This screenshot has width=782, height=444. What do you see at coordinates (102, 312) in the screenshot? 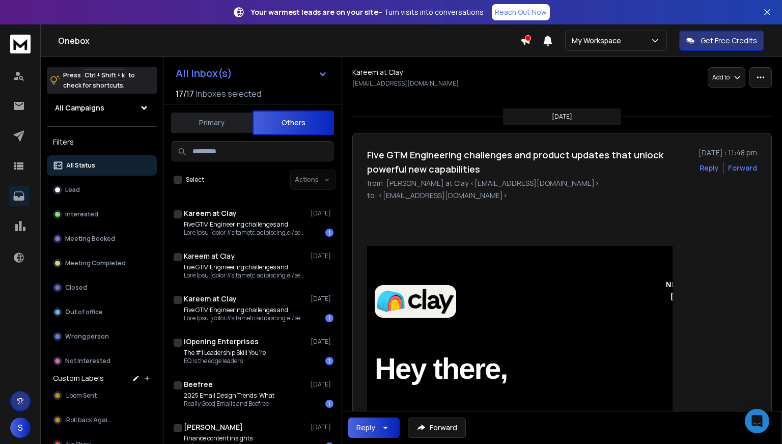
I see `button: Out of office` at bounding box center [102, 312].